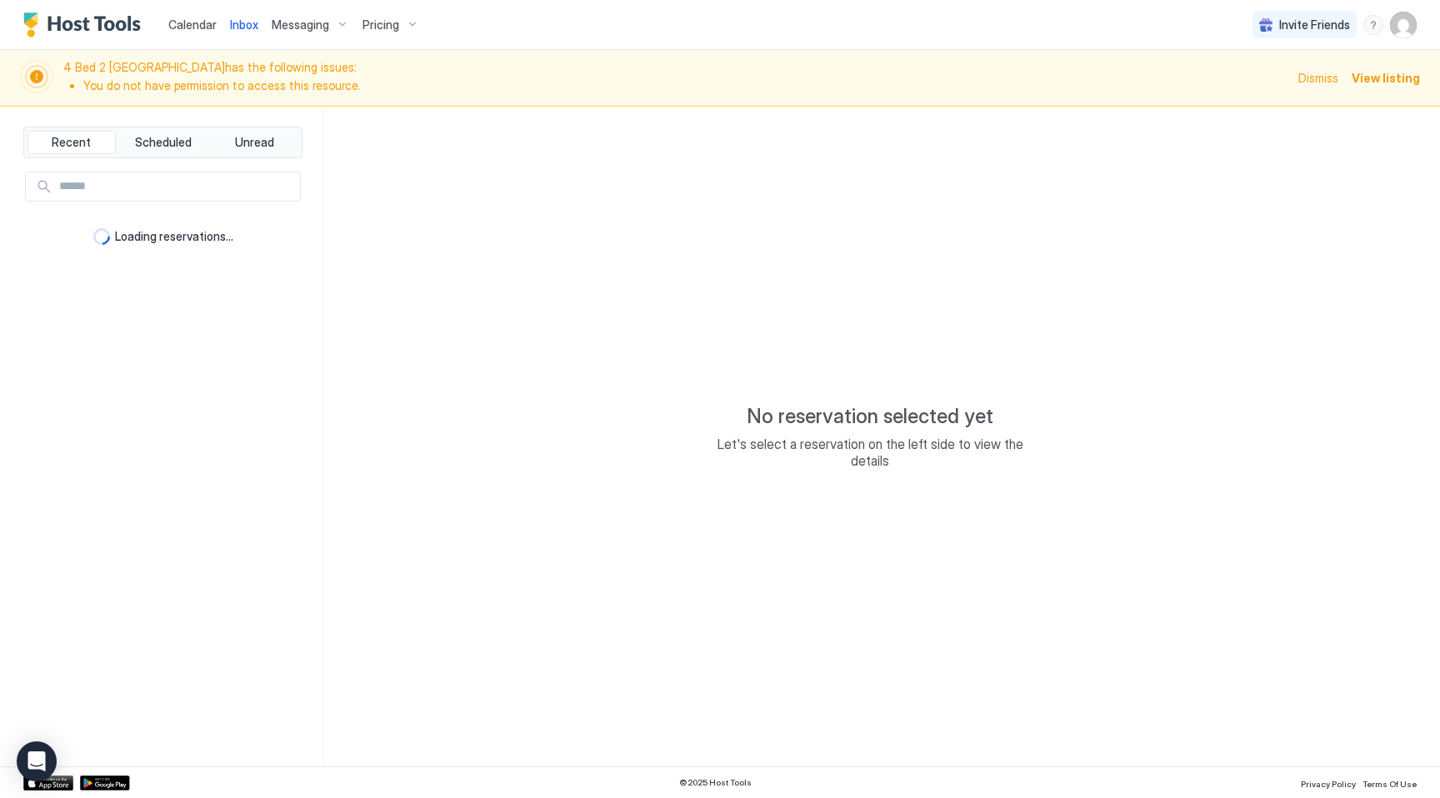  What do you see at coordinates (870, 452) in the screenshot?
I see `span: Let's select a reservation on the left side to view the details` at bounding box center [870, 452].